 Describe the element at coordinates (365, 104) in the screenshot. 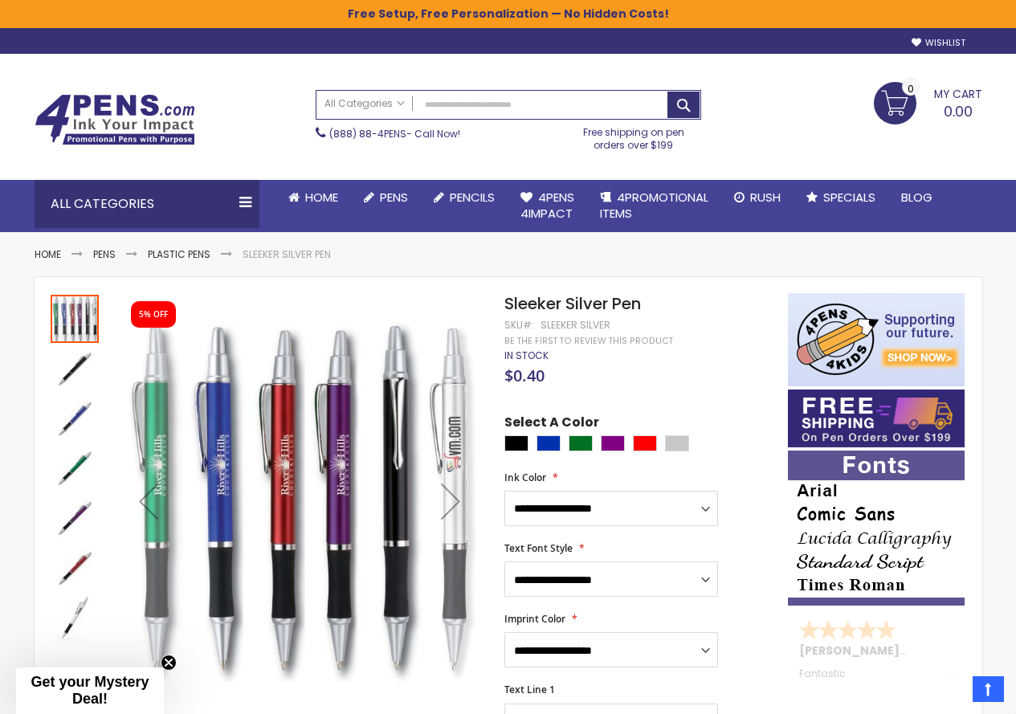

I see `a: All Categories` at that location.